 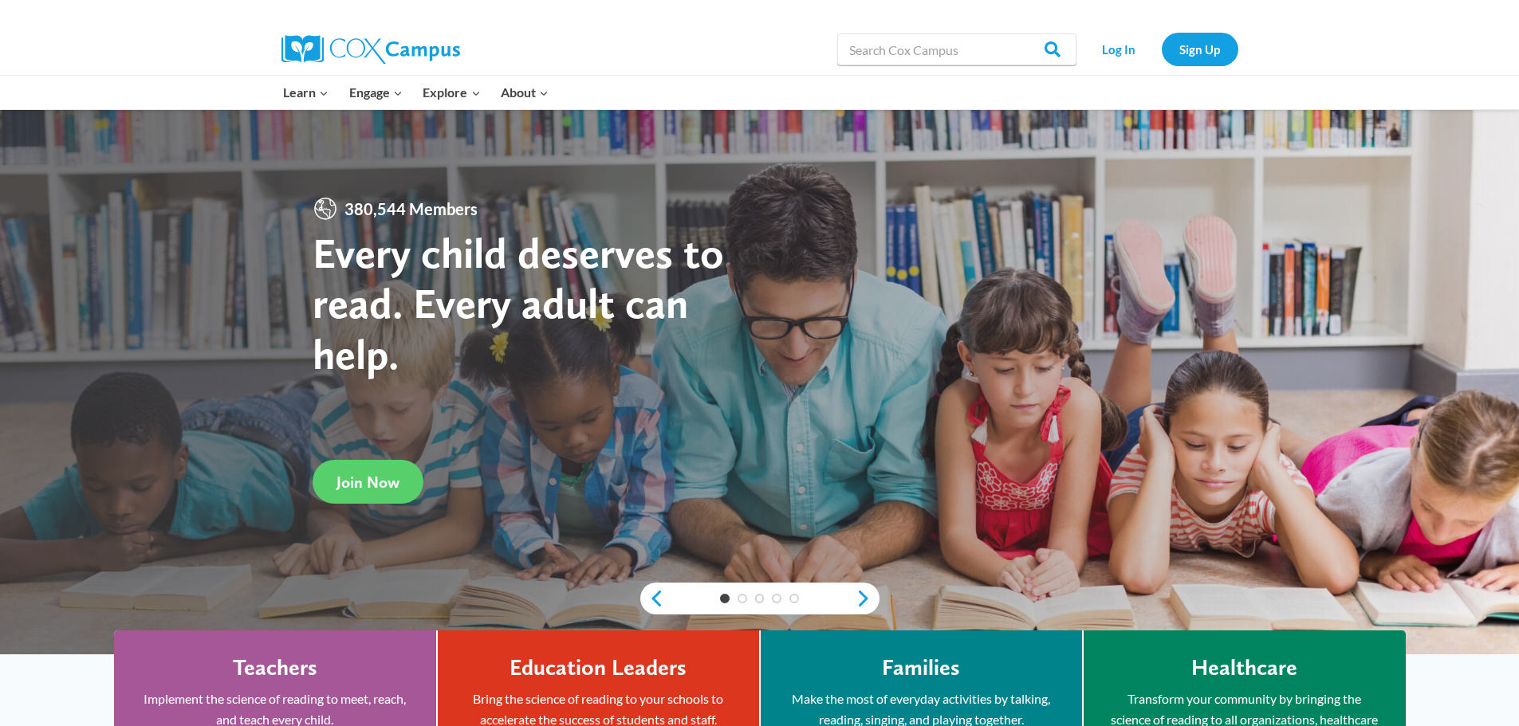 I want to click on a: 4, so click(x=777, y=599).